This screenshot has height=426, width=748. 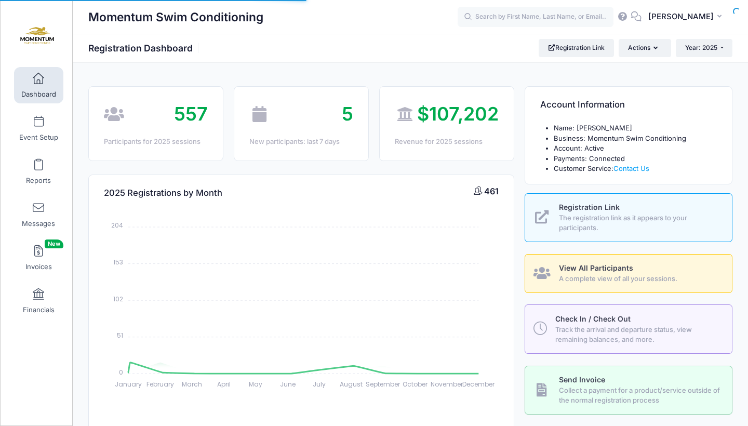 I want to click on a: InvoicesNew, so click(x=38, y=258).